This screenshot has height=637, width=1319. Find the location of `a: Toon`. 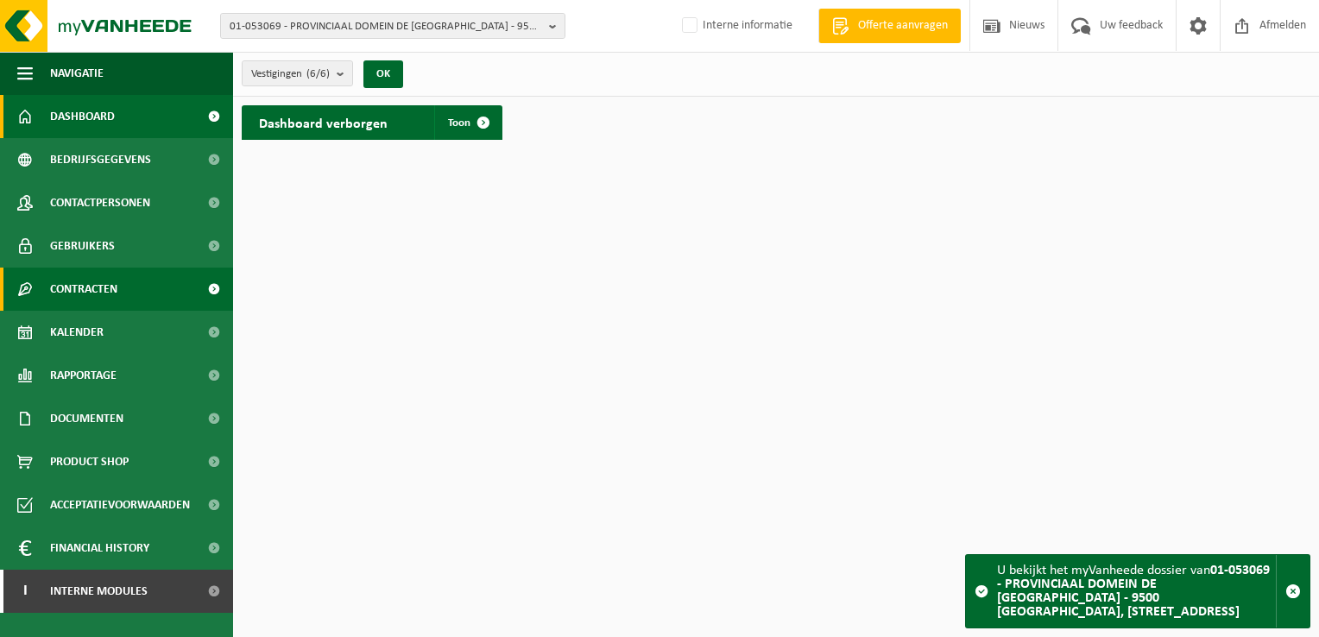

a: Toon is located at coordinates (467, 123).